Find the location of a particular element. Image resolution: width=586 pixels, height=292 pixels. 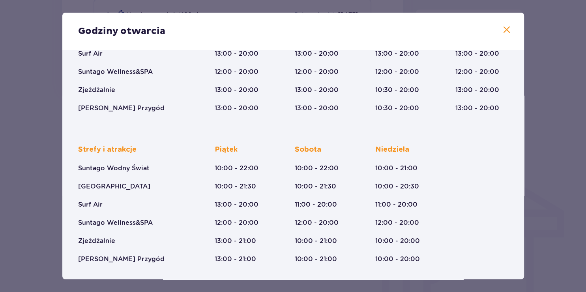

p: 10:00 - 20:30 is located at coordinates (397, 186).